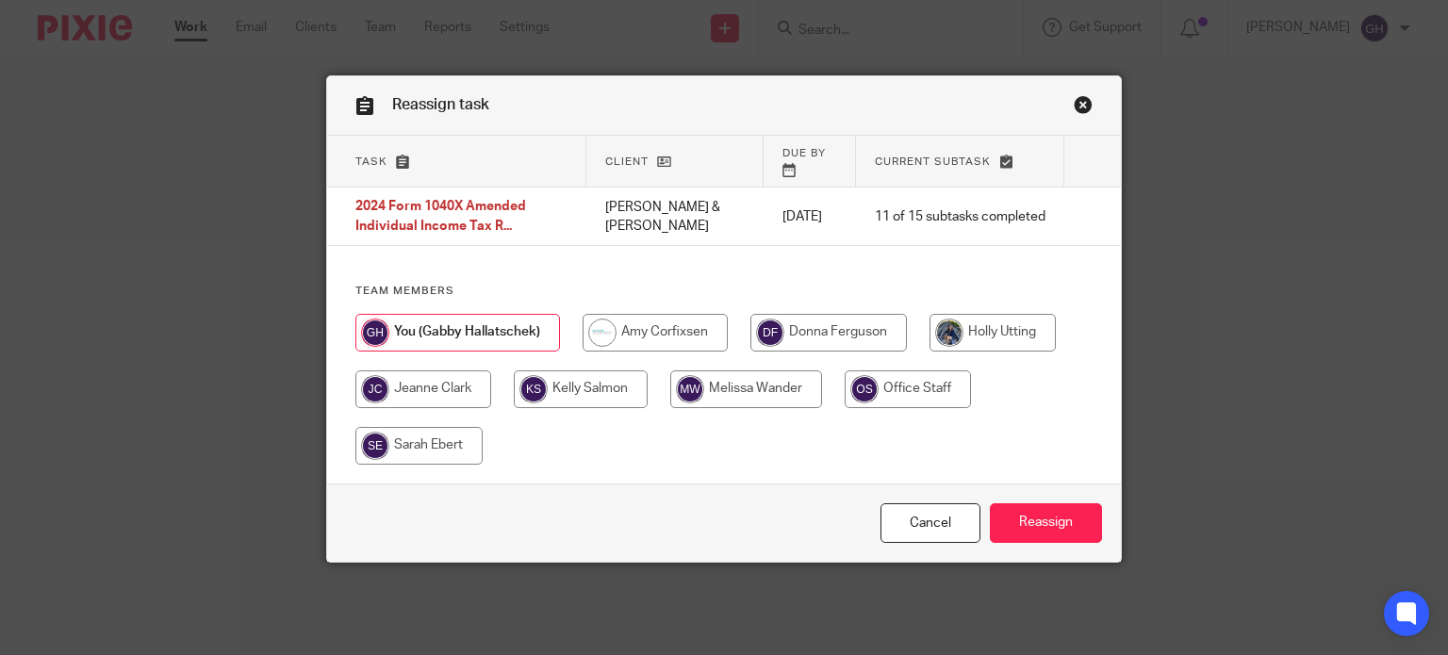 The height and width of the screenshot is (655, 1448). I want to click on span: 2024 Form 1040X Amended Individual Income Tax R..., so click(440, 217).